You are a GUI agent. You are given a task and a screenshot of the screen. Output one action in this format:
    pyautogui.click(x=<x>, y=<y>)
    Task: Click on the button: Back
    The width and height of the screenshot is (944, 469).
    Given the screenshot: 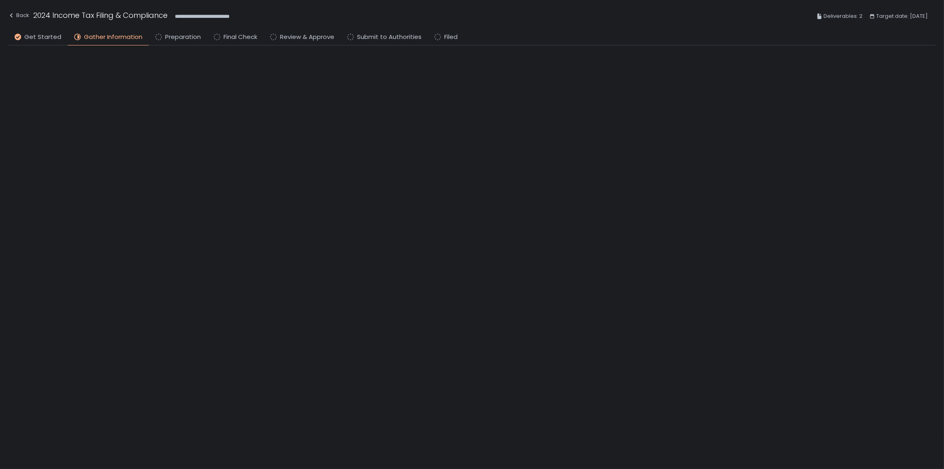 What is the action you would take?
    pyautogui.click(x=19, y=16)
    